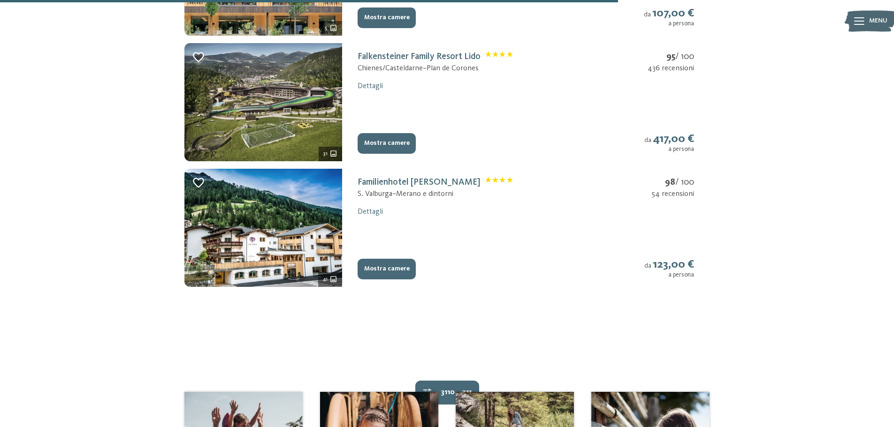  What do you see at coordinates (333, 279) in the screenshot?
I see `svg: 41 ulteriori immagini` at bounding box center [333, 279].